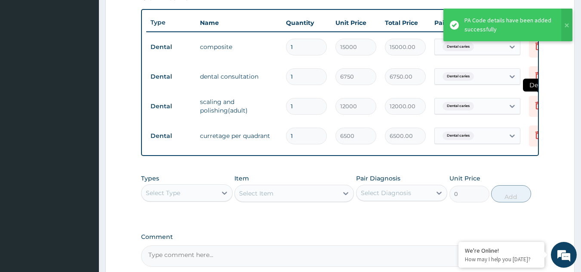  Describe the element at coordinates (306, 23) in the screenshot. I see `th: Quantity` at that location.